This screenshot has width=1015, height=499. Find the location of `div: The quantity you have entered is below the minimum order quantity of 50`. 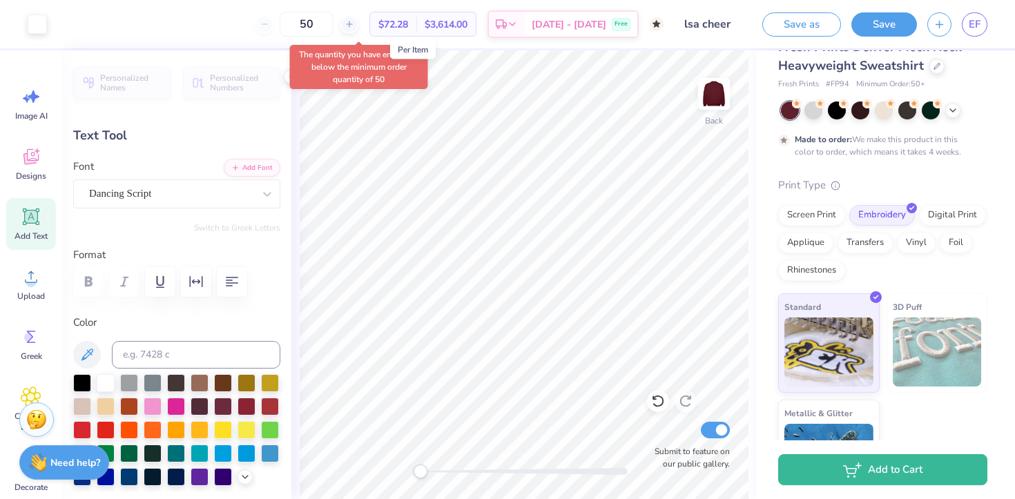

div: The quantity you have entered is below the minimum order quantity of 50 is located at coordinates (359, 67).